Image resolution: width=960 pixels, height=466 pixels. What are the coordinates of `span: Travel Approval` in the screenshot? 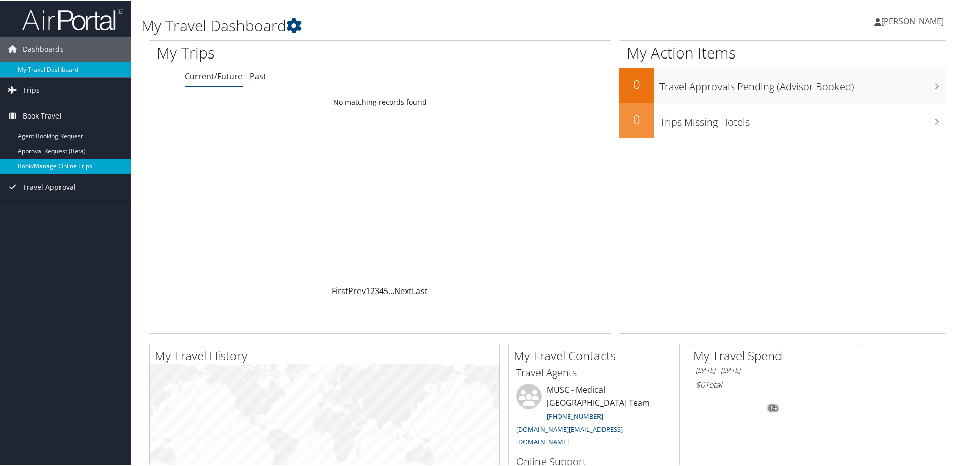 It's located at (49, 186).